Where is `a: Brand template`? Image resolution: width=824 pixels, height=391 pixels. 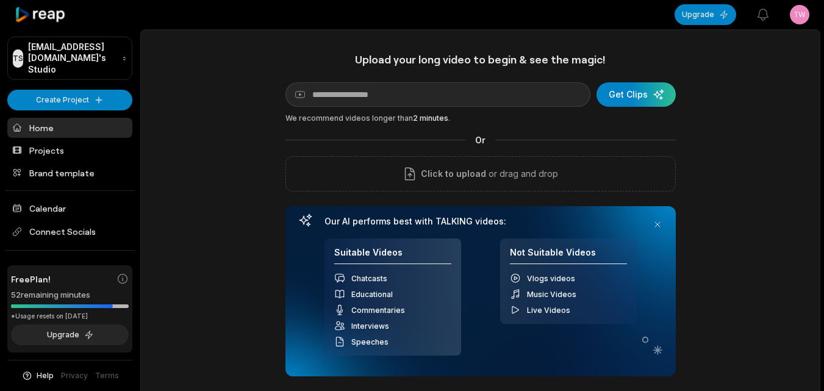
a: Brand template is located at coordinates (70, 173).